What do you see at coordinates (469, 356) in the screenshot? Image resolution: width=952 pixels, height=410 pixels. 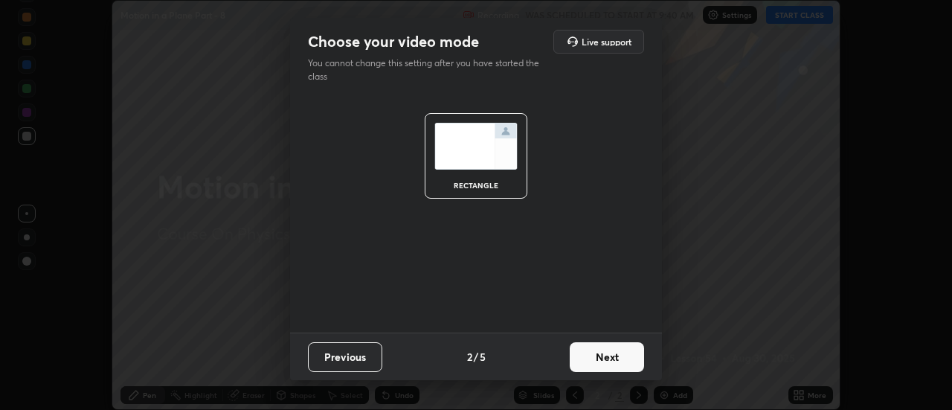 I see `h4: 2` at bounding box center [469, 356].